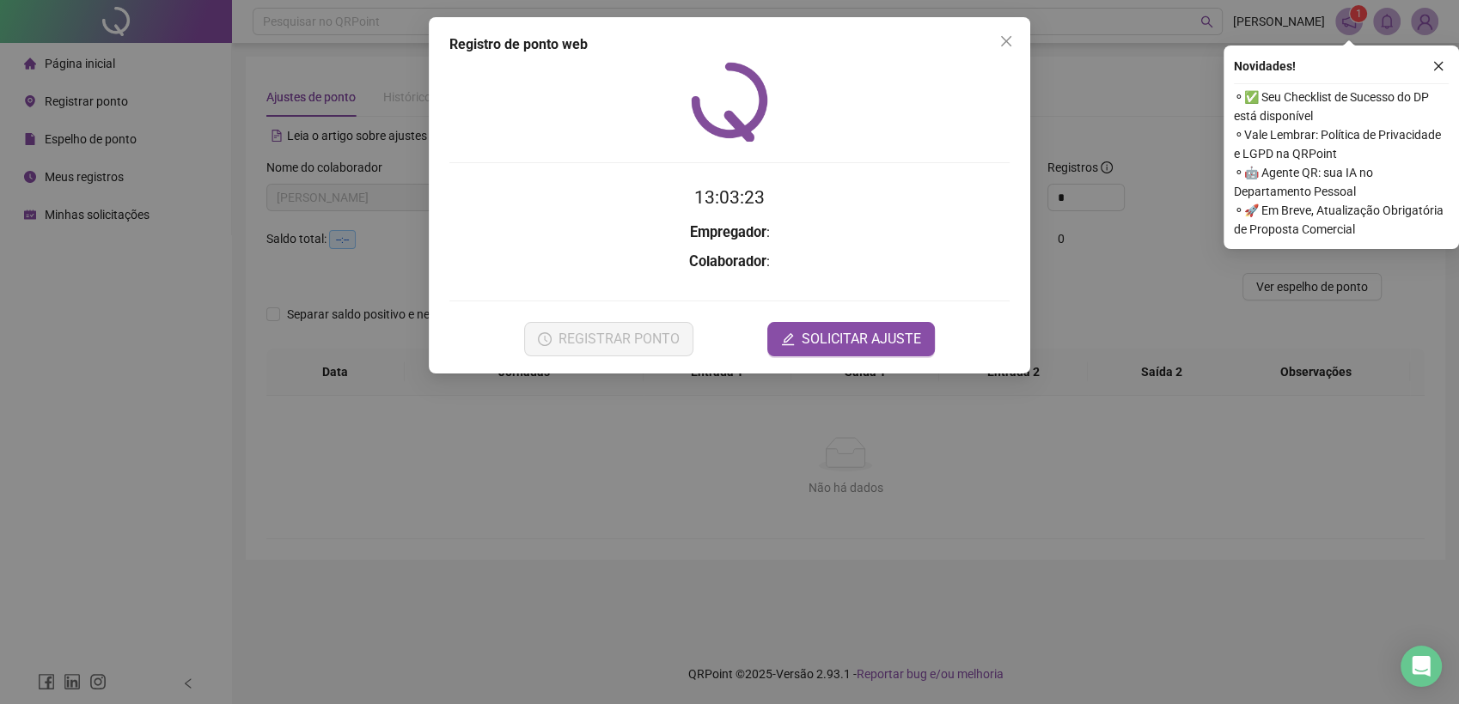  What do you see at coordinates (1341, 107) in the screenshot?
I see `span: ⚬ ✅ Seu Checklist de Sucesso do DP está disponível` at bounding box center [1341, 107].